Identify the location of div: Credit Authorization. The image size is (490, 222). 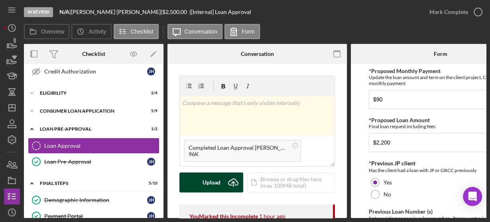
(96, 71).